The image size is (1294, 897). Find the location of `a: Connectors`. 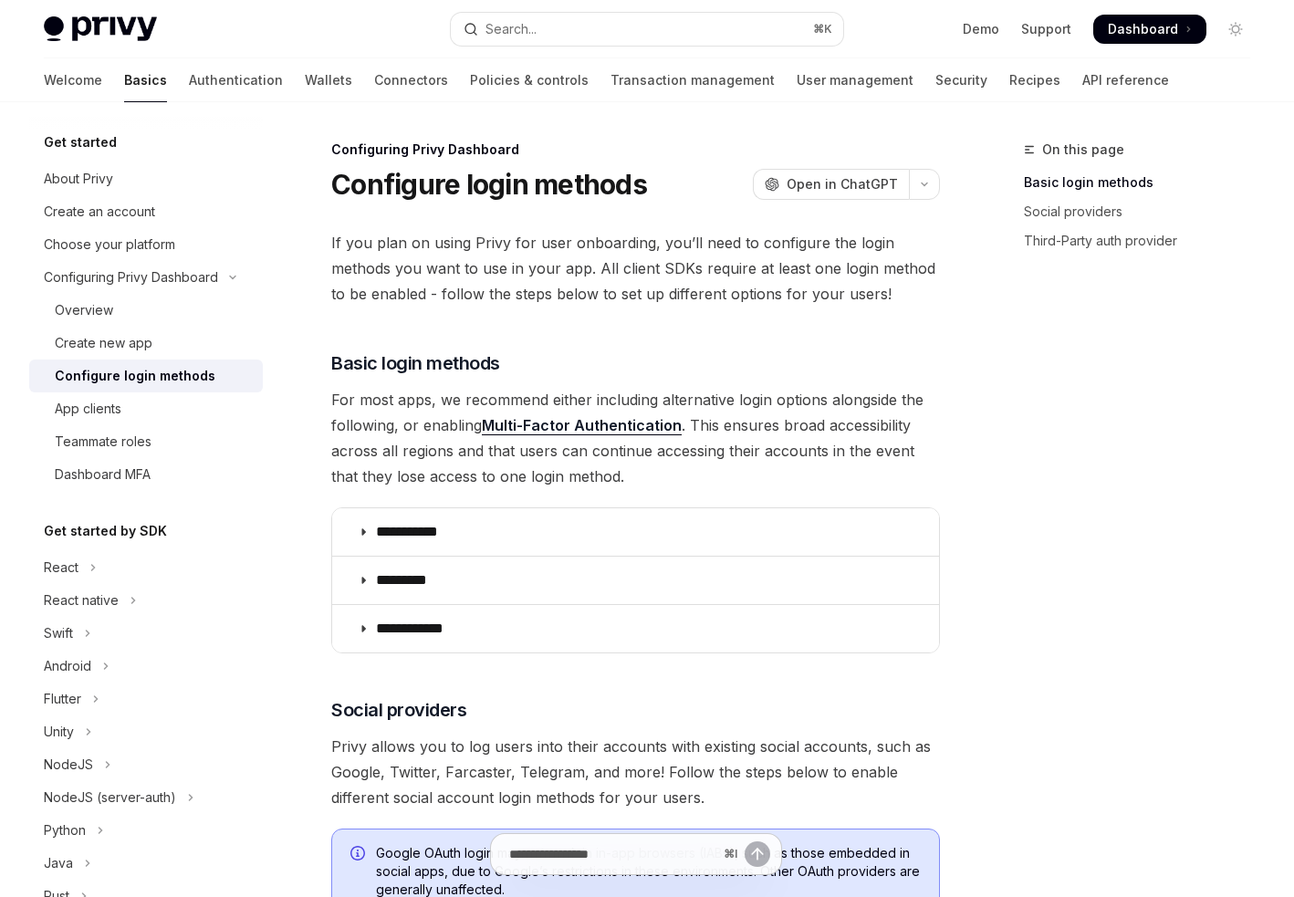

a: Connectors is located at coordinates (411, 80).